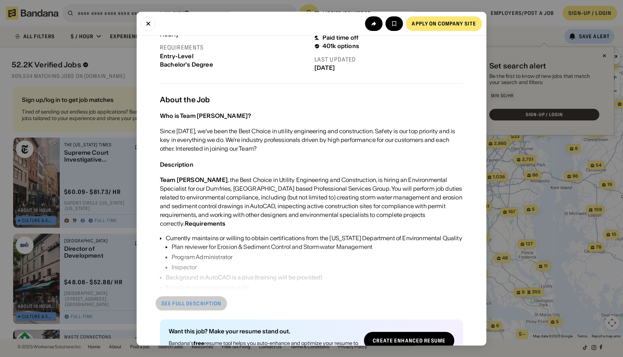 This screenshot has height=357, width=623. Describe the element at coordinates (314, 288) in the screenshot. I see `div: Excellent communication skills` at that location.